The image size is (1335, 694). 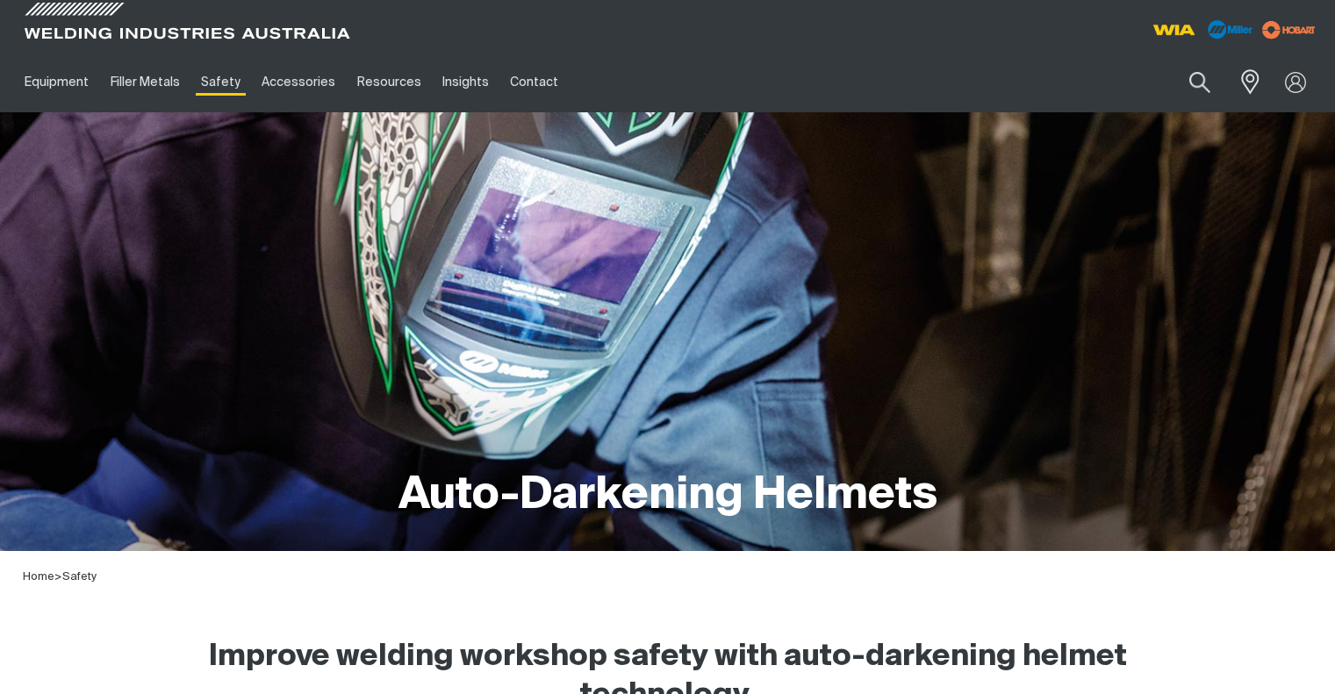 I want to click on a: Accessories, so click(x=298, y=82).